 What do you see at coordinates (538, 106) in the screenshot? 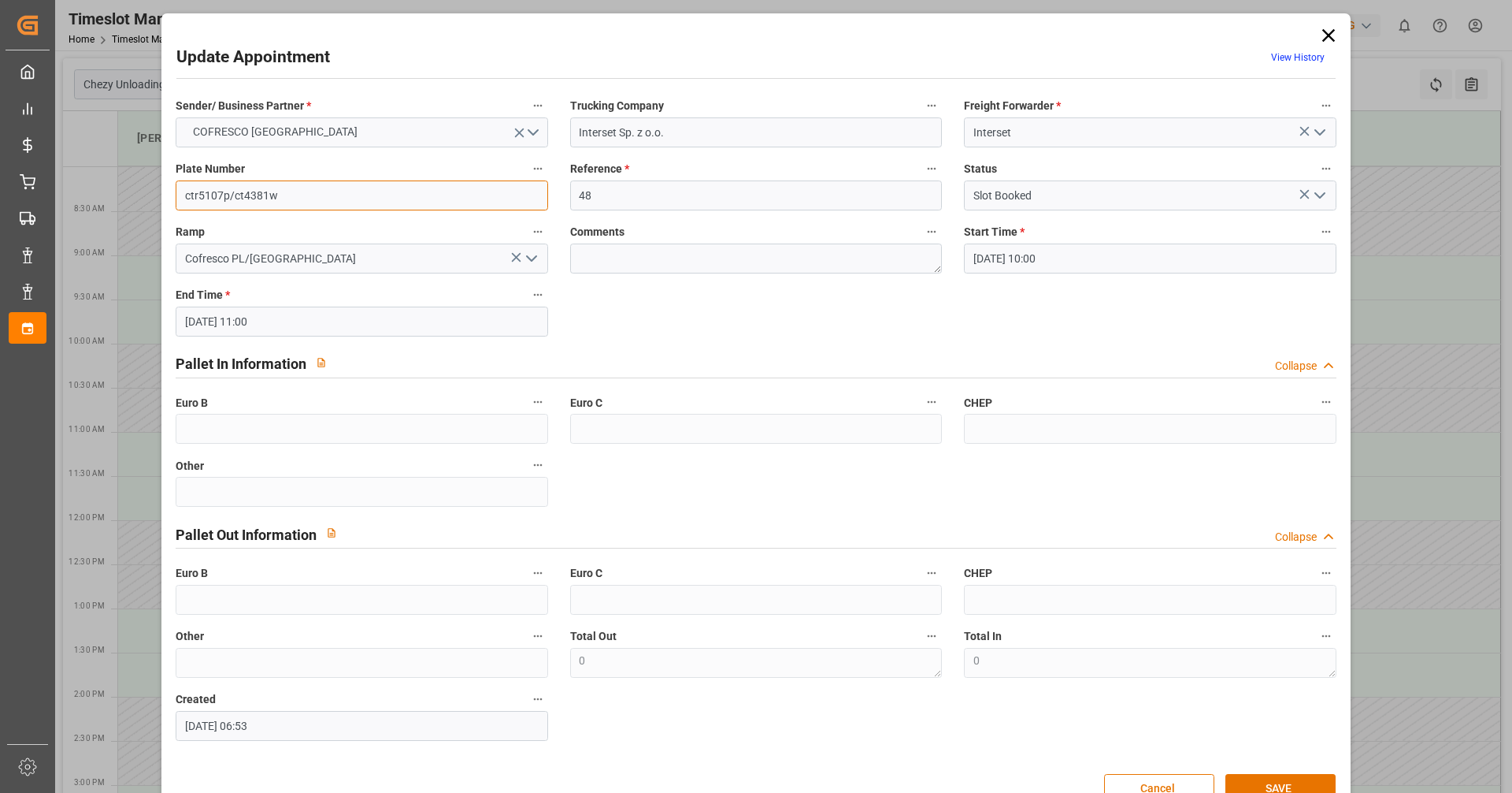
I see `button: Sender/ Business Partner *` at bounding box center [538, 106].